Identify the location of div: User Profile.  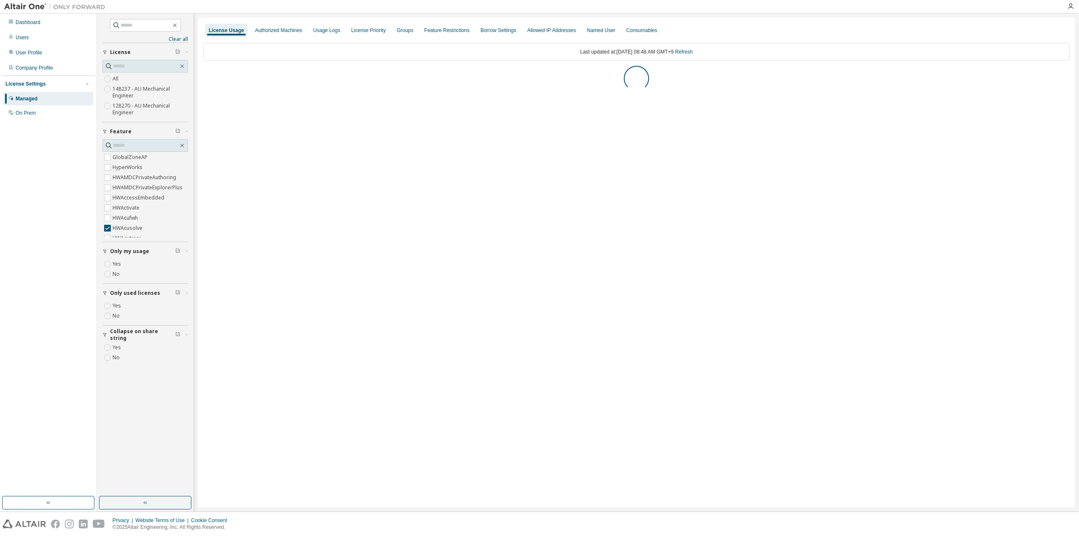
(29, 53).